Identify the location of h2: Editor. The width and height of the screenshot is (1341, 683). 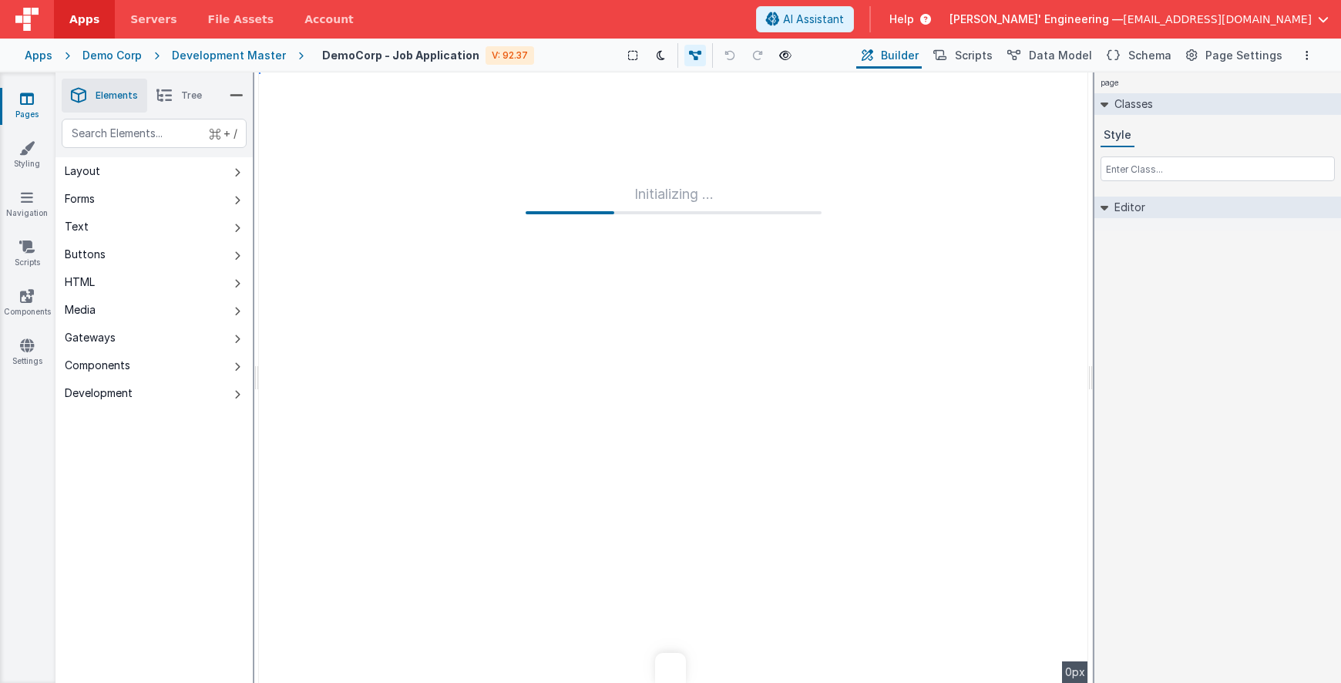
(1127, 207).